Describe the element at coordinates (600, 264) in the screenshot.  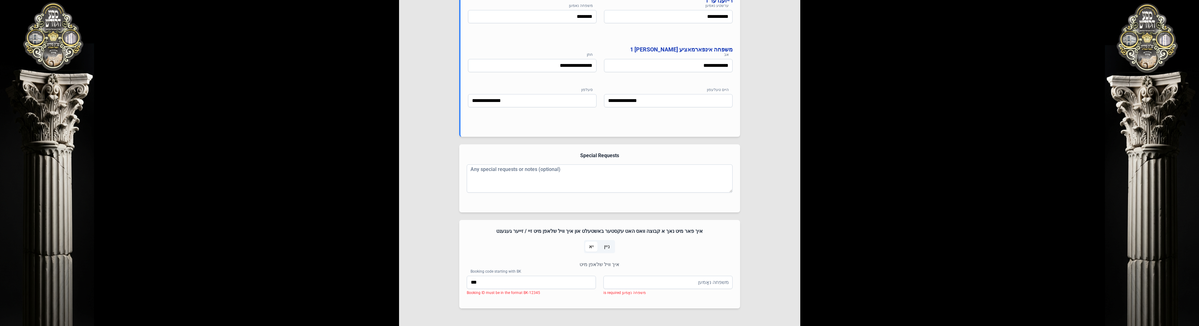
I see `p: איך וויל שלאפן מיט` at that location.